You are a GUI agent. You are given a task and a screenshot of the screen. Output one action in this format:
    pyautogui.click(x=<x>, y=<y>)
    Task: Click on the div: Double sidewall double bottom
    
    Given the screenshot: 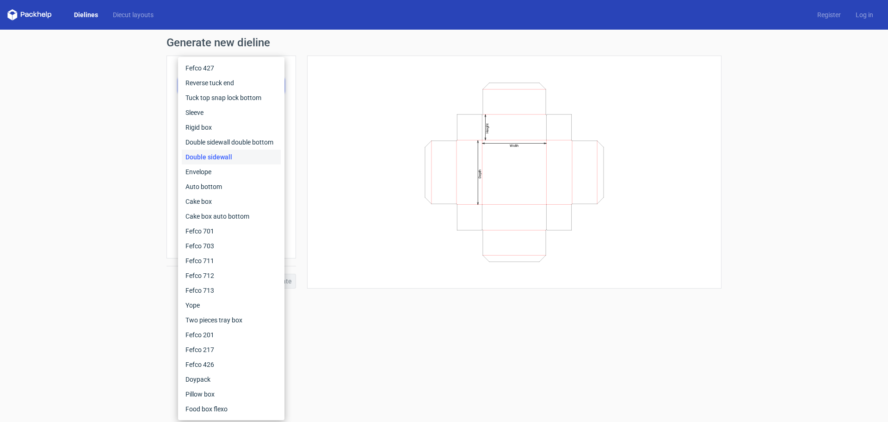 What is the action you would take?
    pyautogui.click(x=231, y=142)
    